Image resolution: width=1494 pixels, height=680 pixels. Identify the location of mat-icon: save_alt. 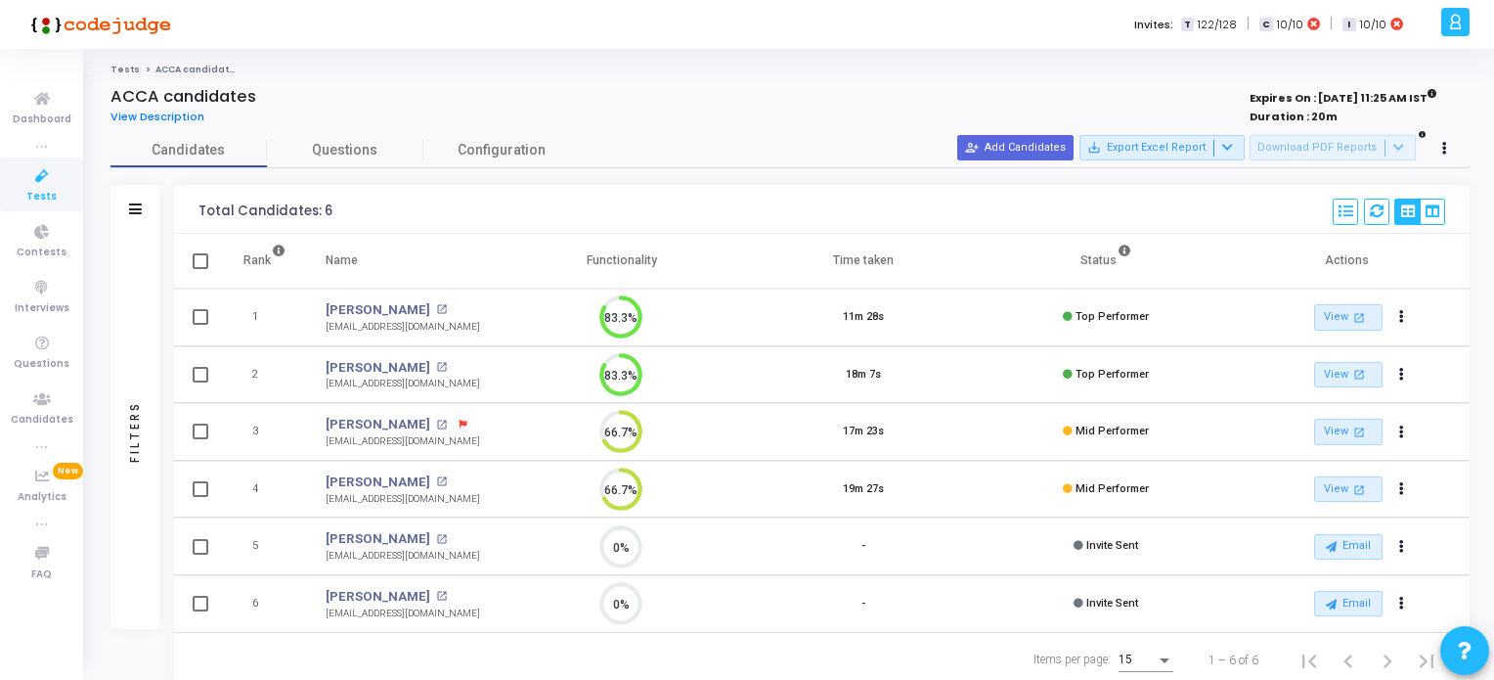
(1094, 148).